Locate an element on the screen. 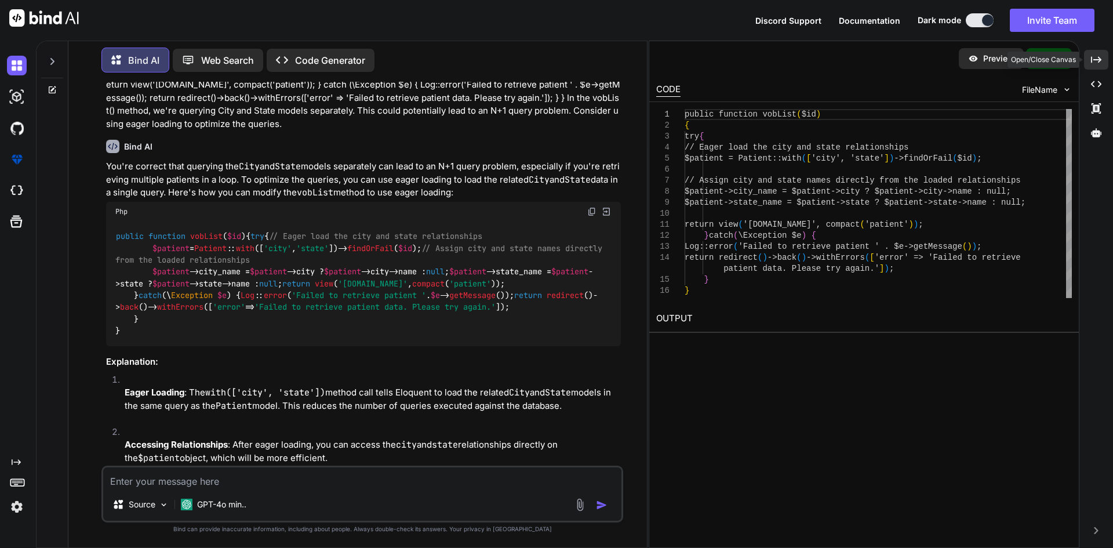 Image resolution: width=1113 pixels, height=548 pixels. code: state is located at coordinates (445, 445).